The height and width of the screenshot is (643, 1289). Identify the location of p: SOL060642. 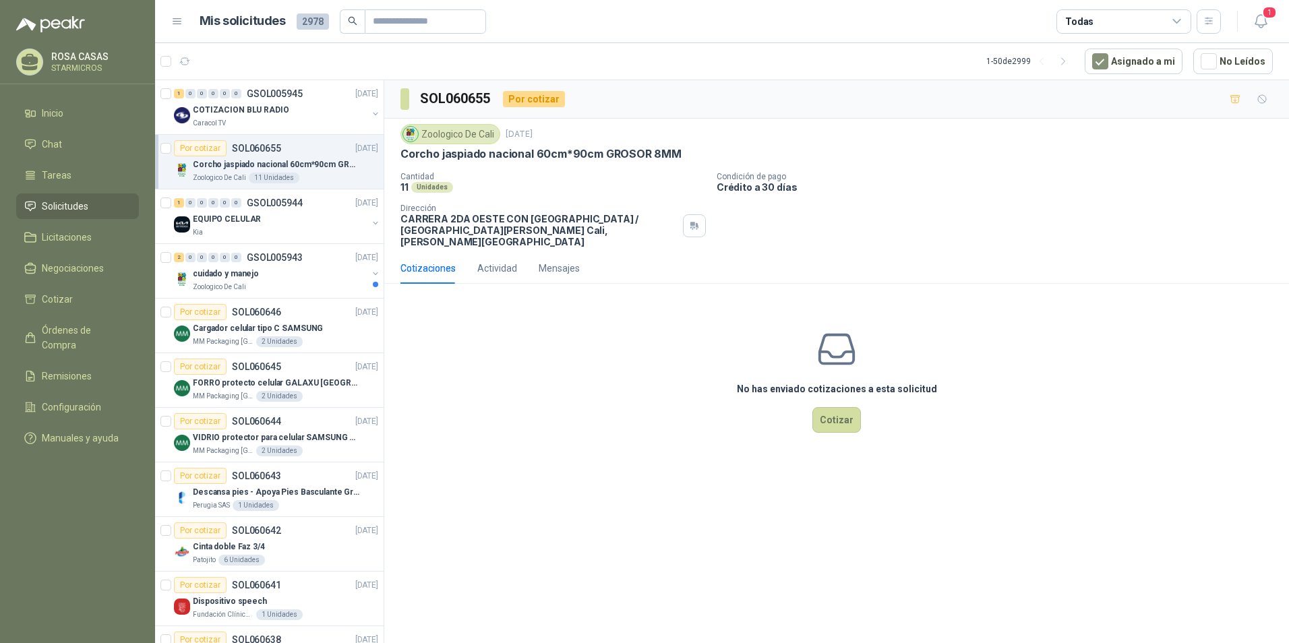
(256, 530).